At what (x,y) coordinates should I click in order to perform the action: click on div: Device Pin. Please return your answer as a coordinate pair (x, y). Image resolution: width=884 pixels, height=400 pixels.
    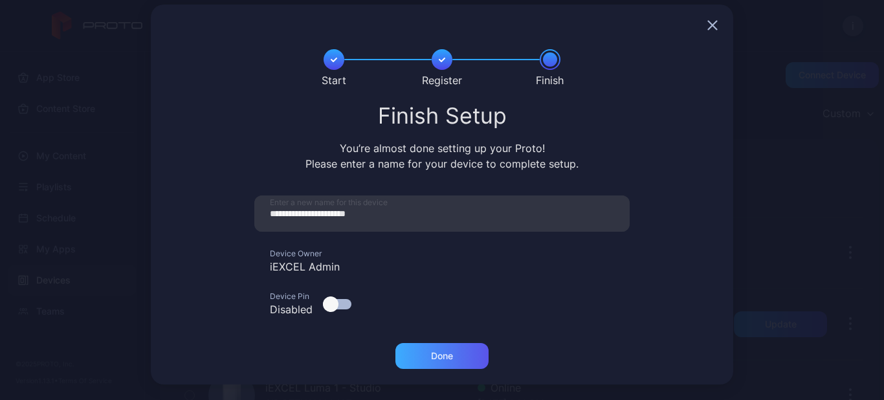
    Looking at the image, I should click on (284, 297).